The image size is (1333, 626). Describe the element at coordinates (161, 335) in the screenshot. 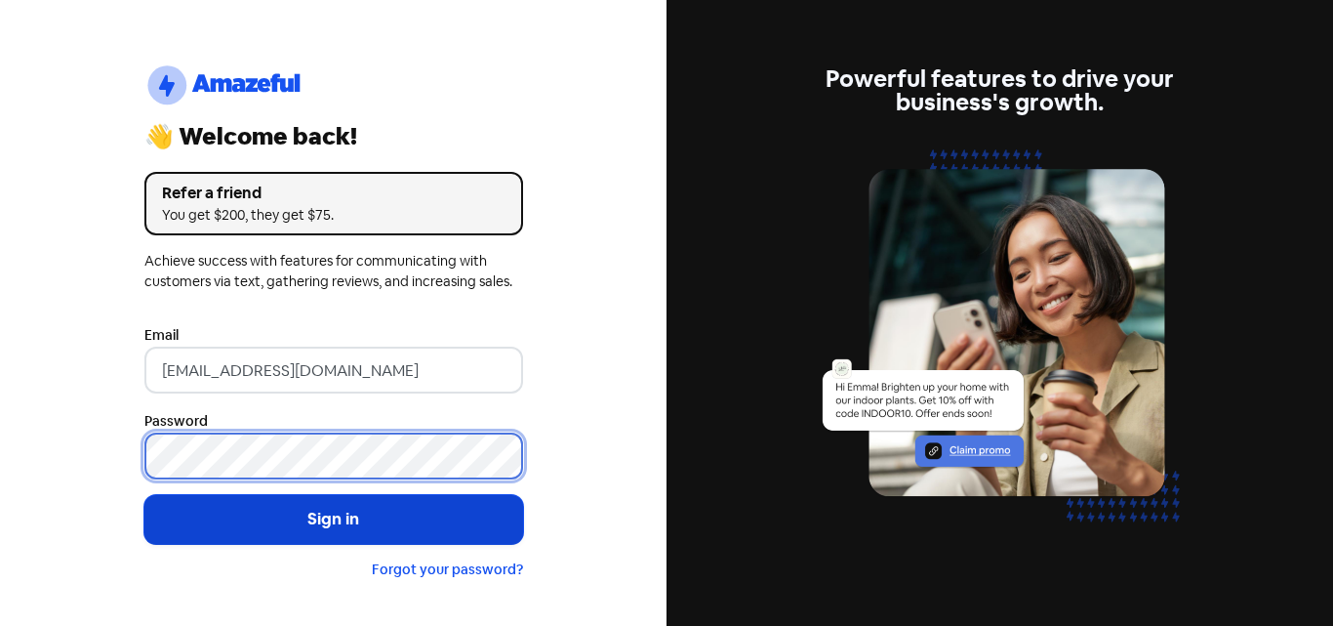

I see `label: Email` at that location.